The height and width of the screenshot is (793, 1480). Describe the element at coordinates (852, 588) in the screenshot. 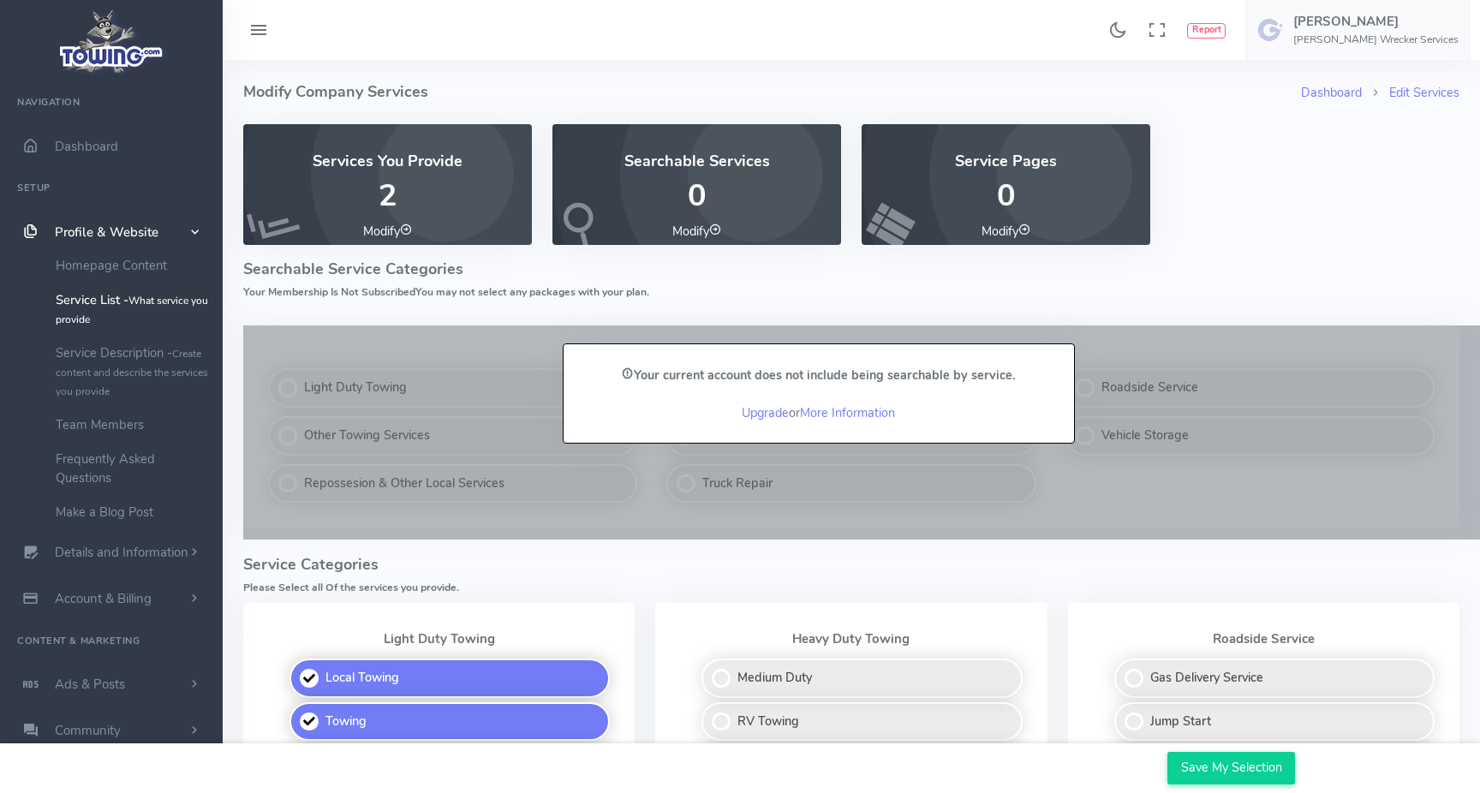

I see `h6: Please Select all Of the services you provide.` at that location.